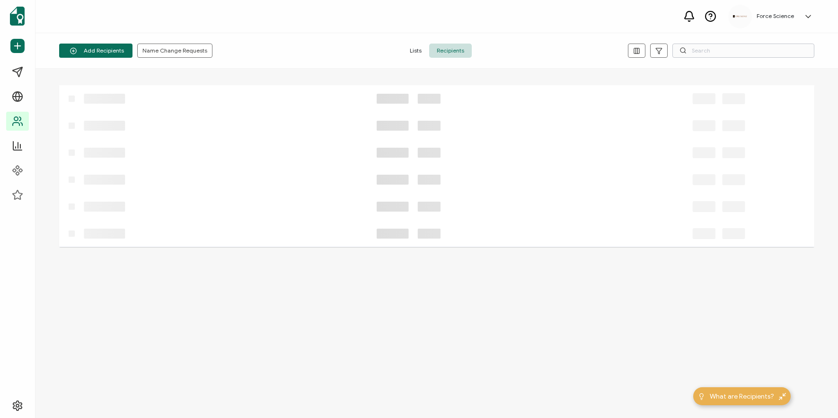  I want to click on span: Recipients, so click(450, 51).